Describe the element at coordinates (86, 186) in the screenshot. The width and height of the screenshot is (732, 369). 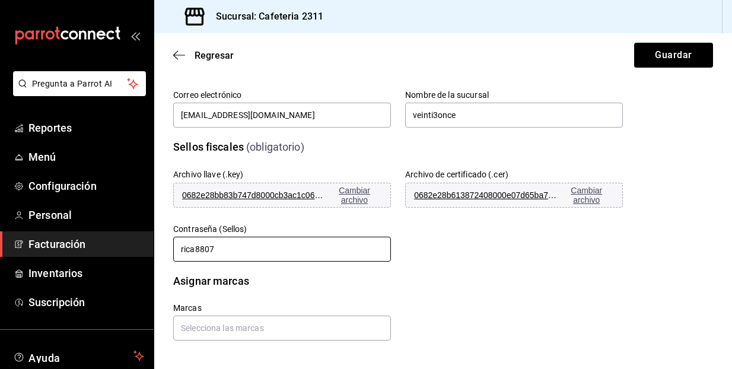
I see `span: Configuración` at that location.